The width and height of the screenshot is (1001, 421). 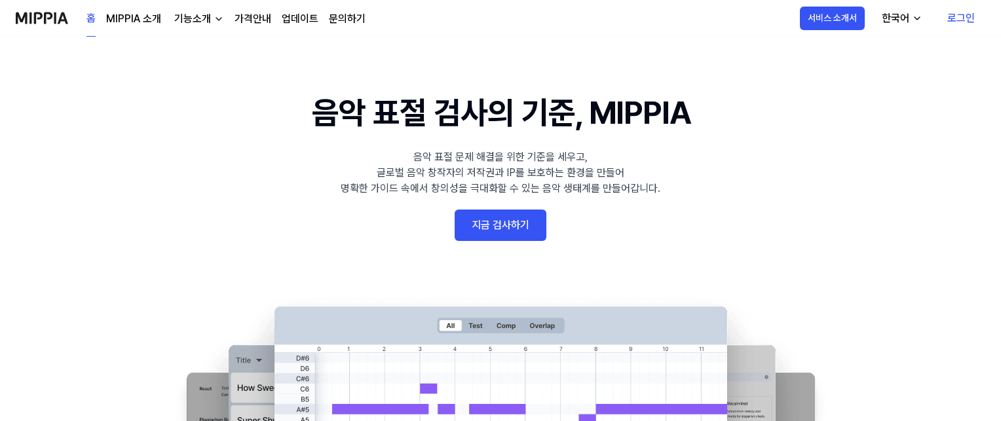 I want to click on button: 서비스 소개서, so click(x=832, y=18).